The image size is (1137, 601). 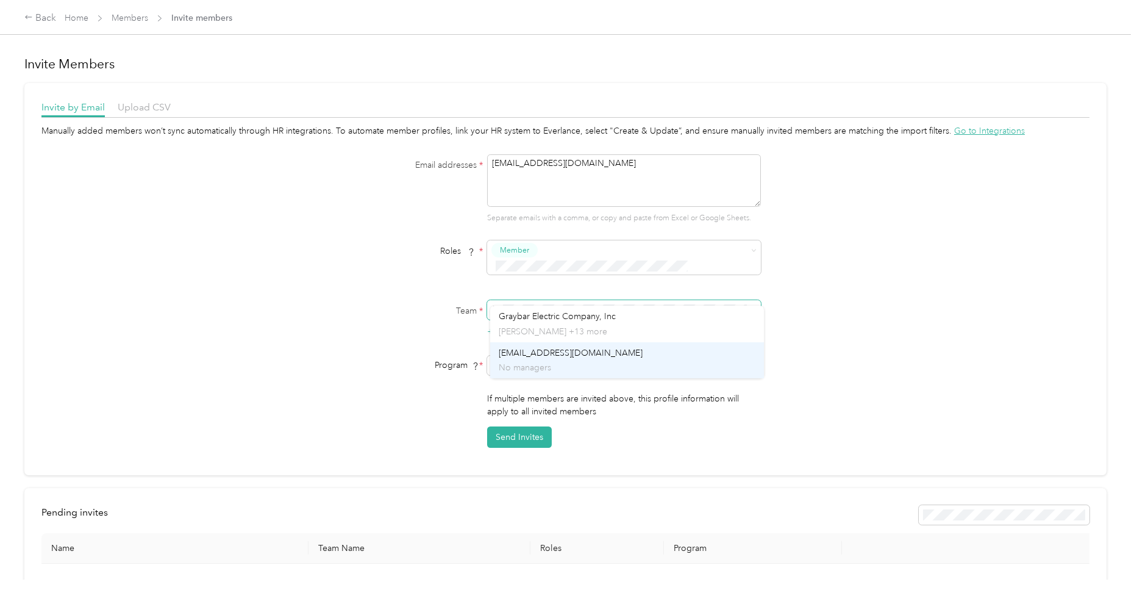 I want to click on span: Roles, so click(x=457, y=251).